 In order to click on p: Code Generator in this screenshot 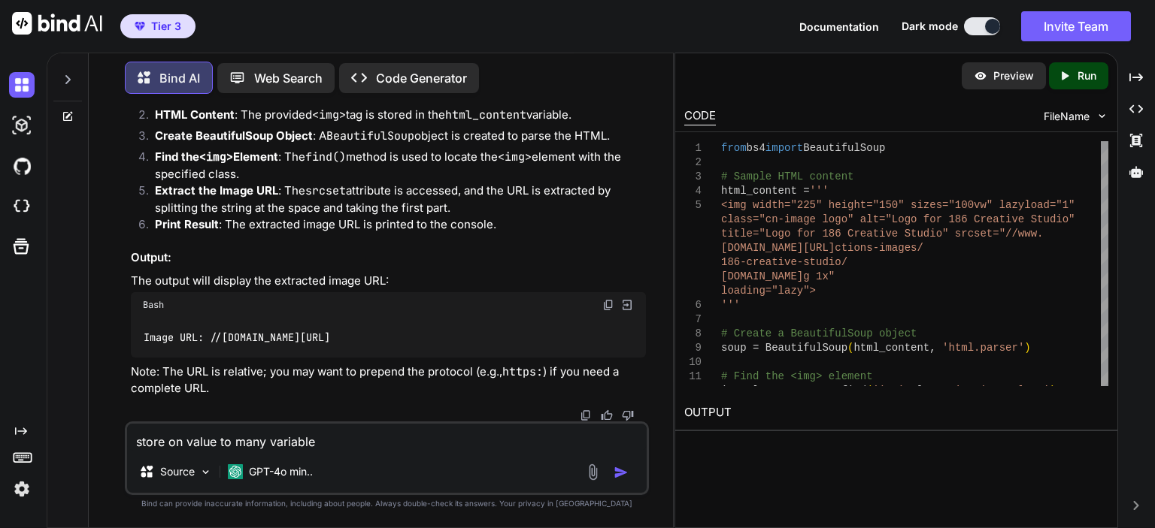, I will do `click(421, 78)`.